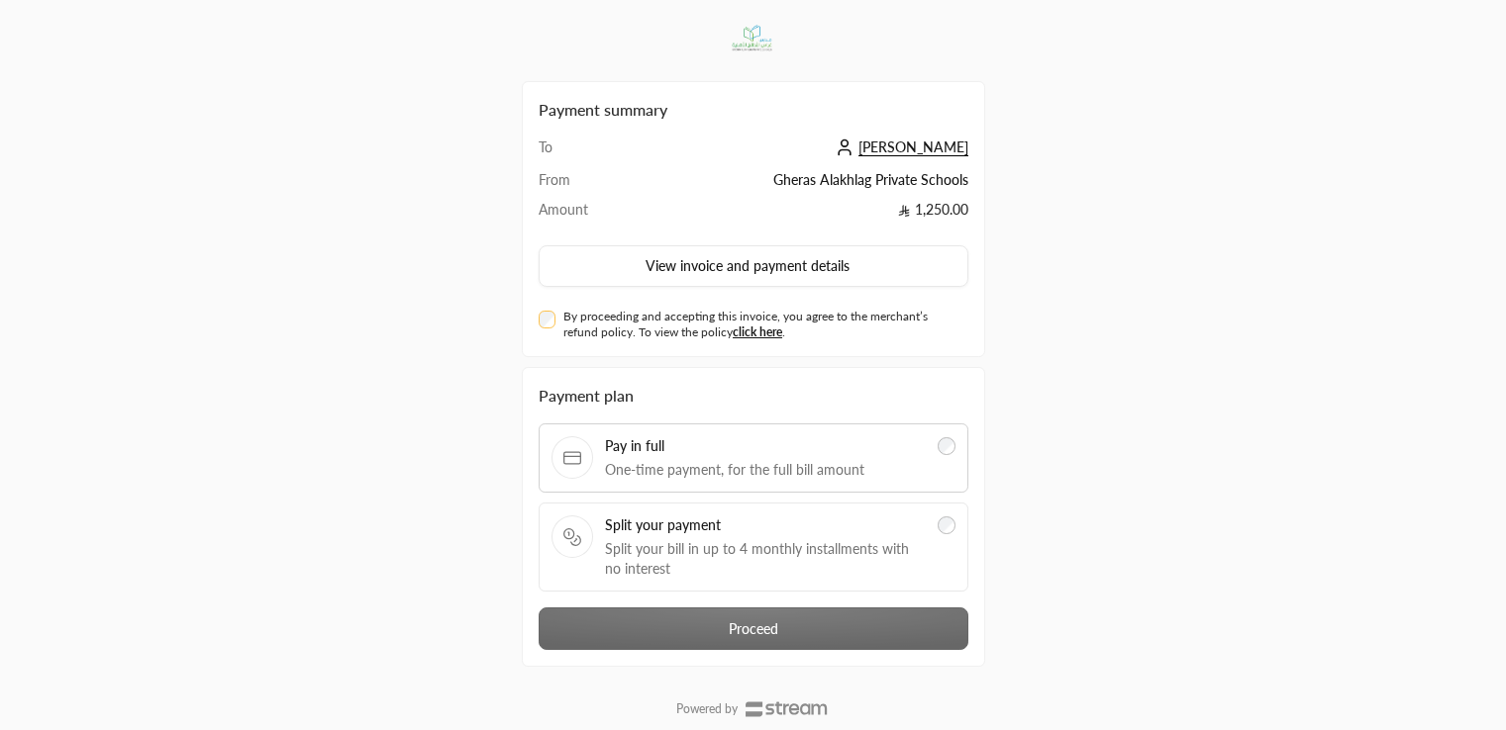 The width and height of the screenshot is (1506, 730). Describe the element at coordinates (761, 325) in the screenshot. I see `label: By proceeding and accepting this invoice, you agree to the merchant’s refund policy. To view the ...` at that location.